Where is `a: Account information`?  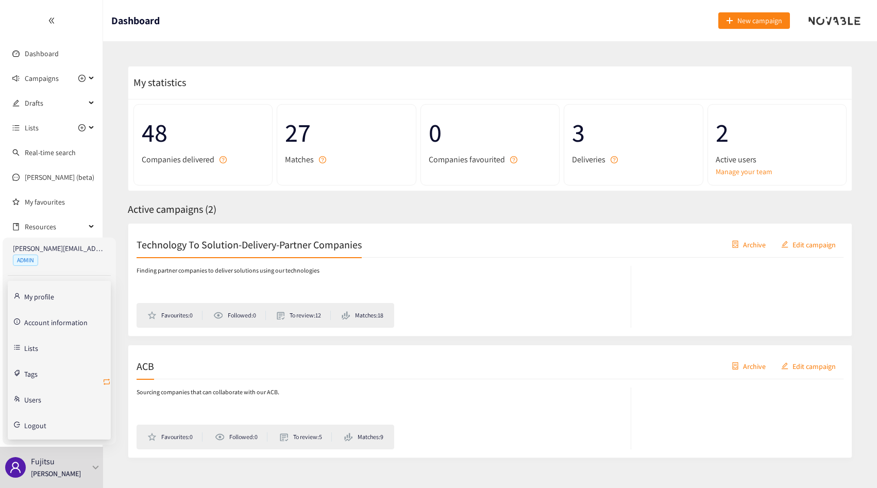 a: Account information is located at coordinates (56, 321).